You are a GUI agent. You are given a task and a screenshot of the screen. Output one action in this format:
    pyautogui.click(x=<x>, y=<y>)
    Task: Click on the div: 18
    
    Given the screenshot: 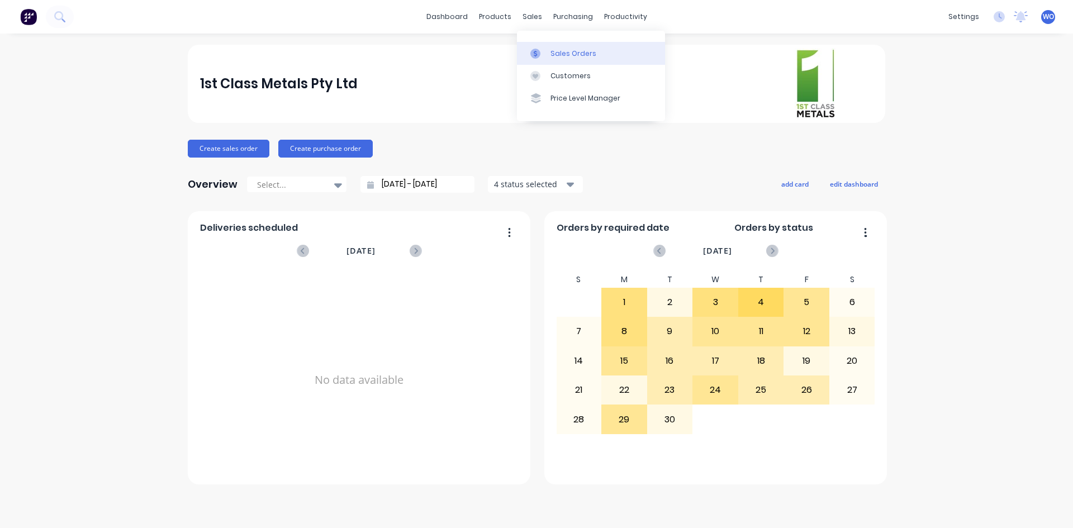 What is the action you would take?
    pyautogui.click(x=761, y=361)
    